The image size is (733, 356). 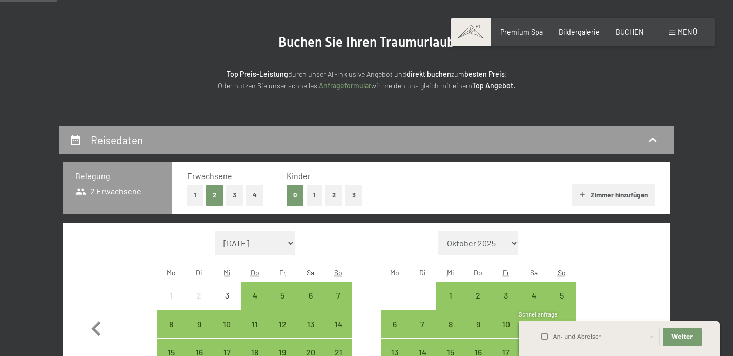 I want to click on span: Weiter, so click(x=682, y=337).